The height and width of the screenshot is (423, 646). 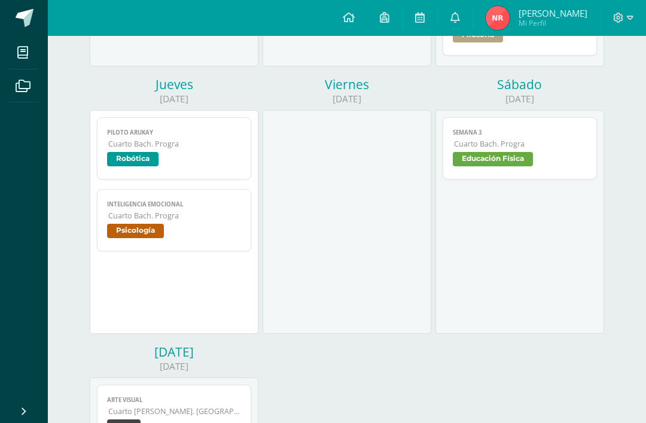 I want to click on div: Viernes, so click(x=347, y=84).